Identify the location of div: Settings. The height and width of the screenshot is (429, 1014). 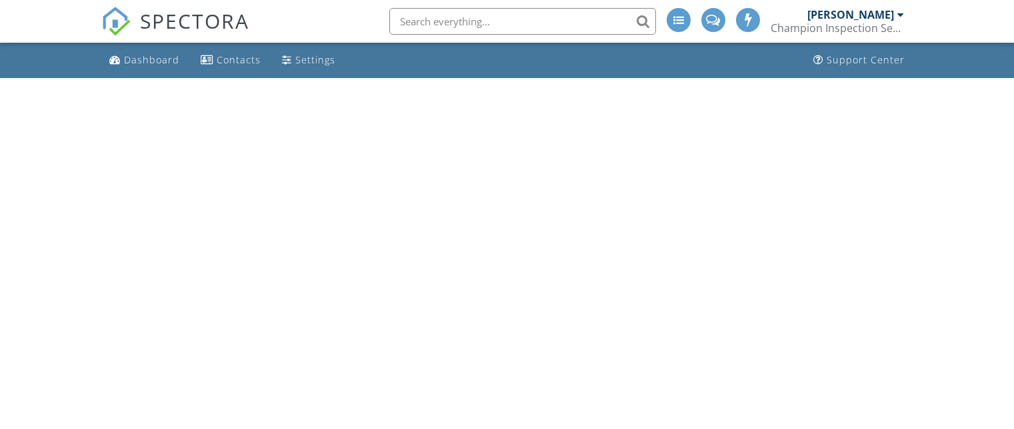
(315, 59).